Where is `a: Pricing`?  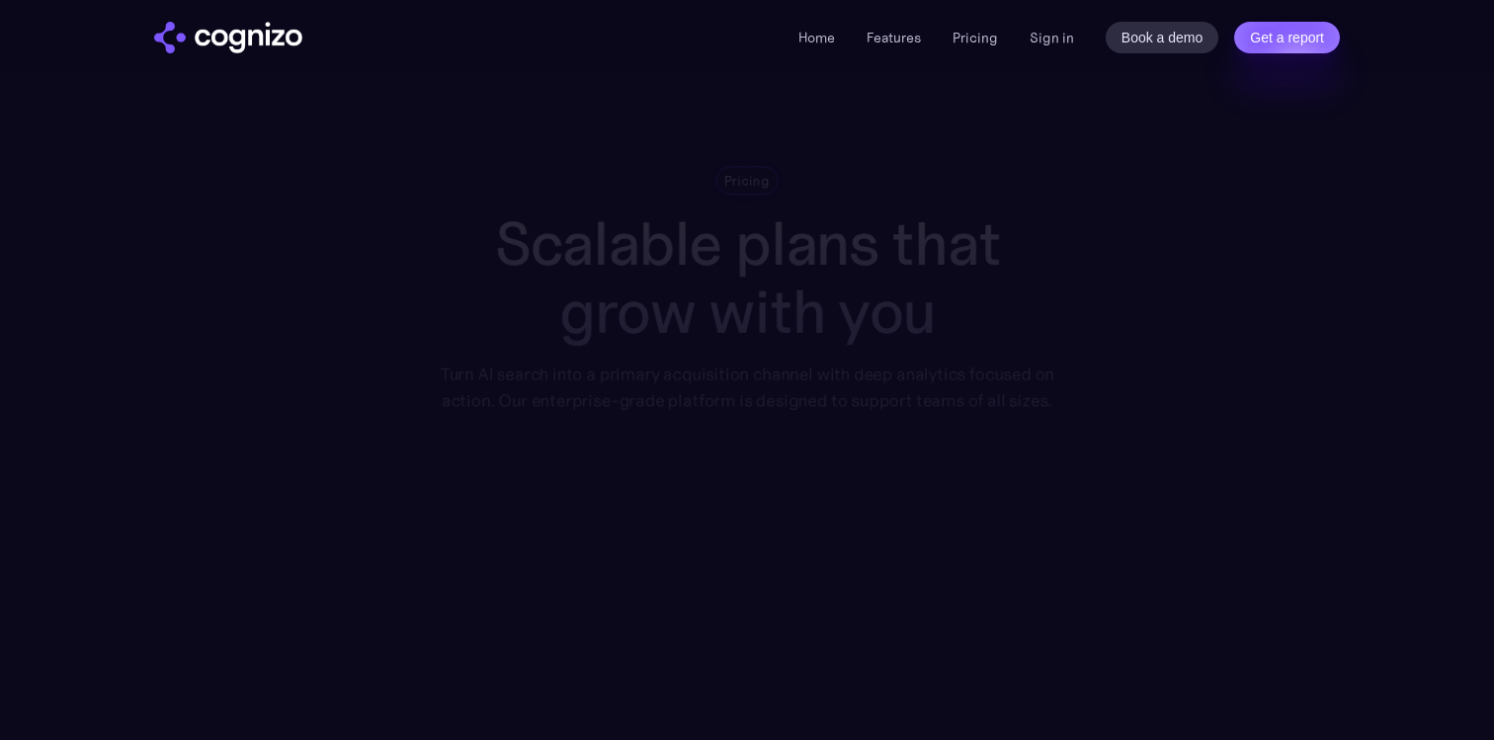
a: Pricing is located at coordinates (975, 38).